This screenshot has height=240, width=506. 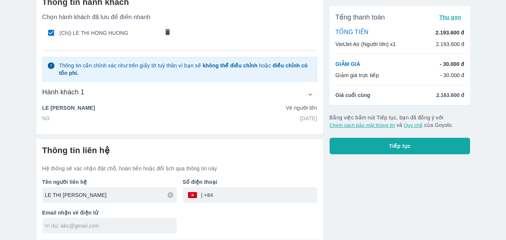 I want to click on input: Ví dụ: NGUYEN VAN A, so click(x=111, y=195).